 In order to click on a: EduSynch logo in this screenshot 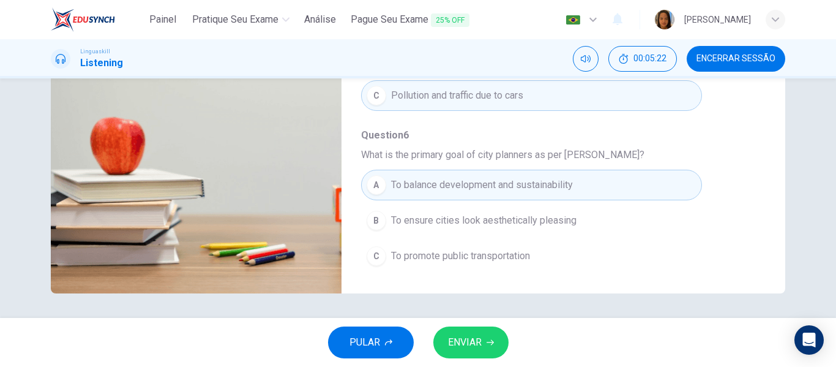, I will do `click(97, 20)`.